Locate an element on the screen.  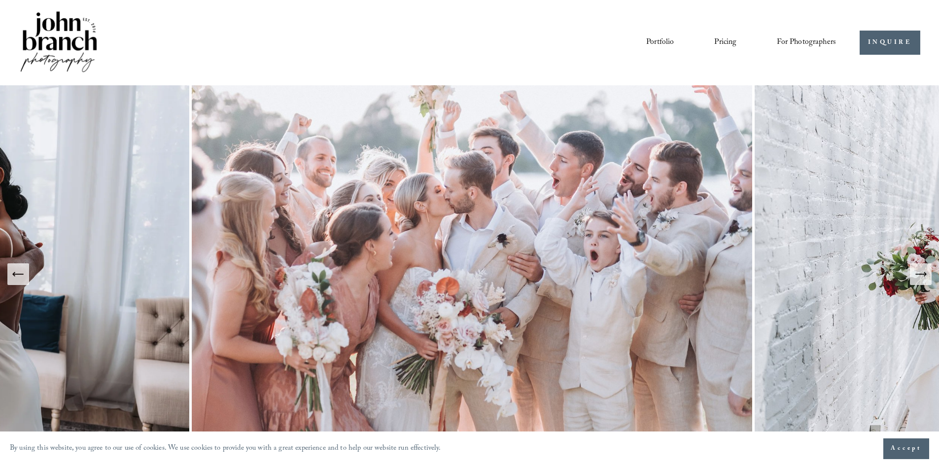
img: John Branch IV Photography is located at coordinates (59, 42).